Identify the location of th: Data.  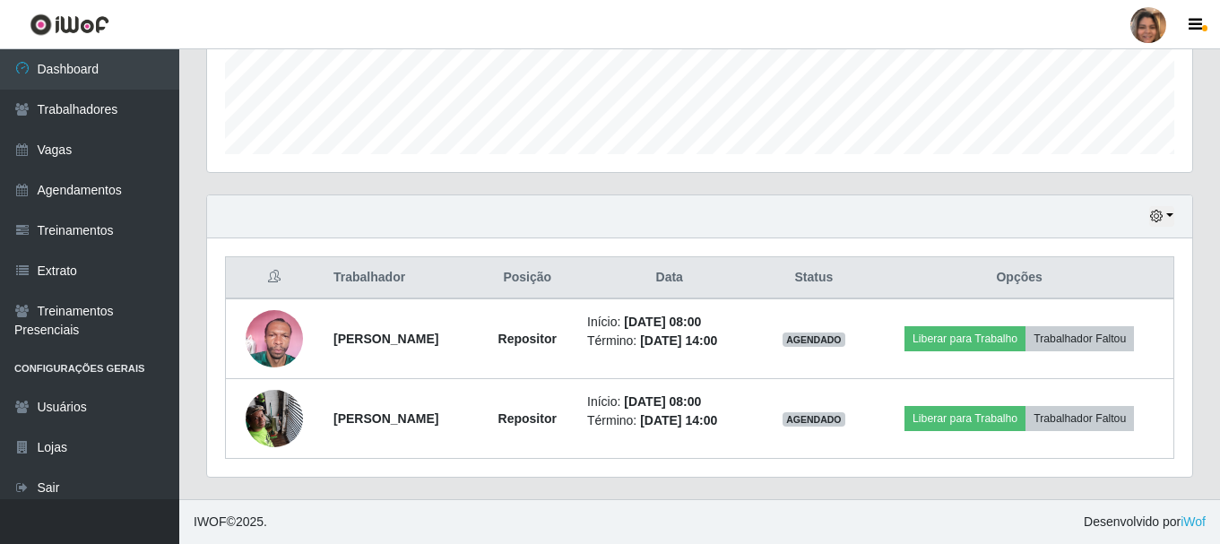
(669, 278).